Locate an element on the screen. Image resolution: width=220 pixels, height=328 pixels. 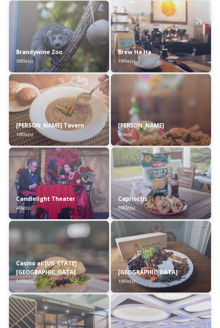
strong: Candlelight Theater is located at coordinates (45, 199).